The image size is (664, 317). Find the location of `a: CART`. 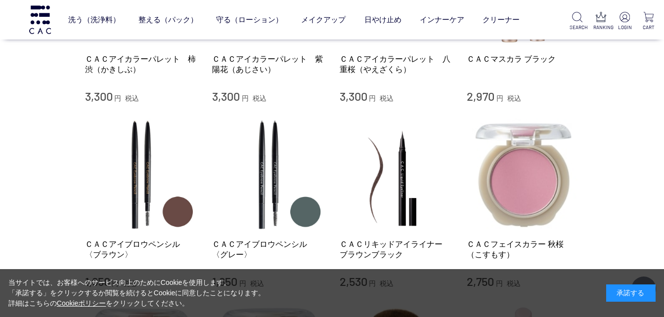

a: CART is located at coordinates (648, 21).